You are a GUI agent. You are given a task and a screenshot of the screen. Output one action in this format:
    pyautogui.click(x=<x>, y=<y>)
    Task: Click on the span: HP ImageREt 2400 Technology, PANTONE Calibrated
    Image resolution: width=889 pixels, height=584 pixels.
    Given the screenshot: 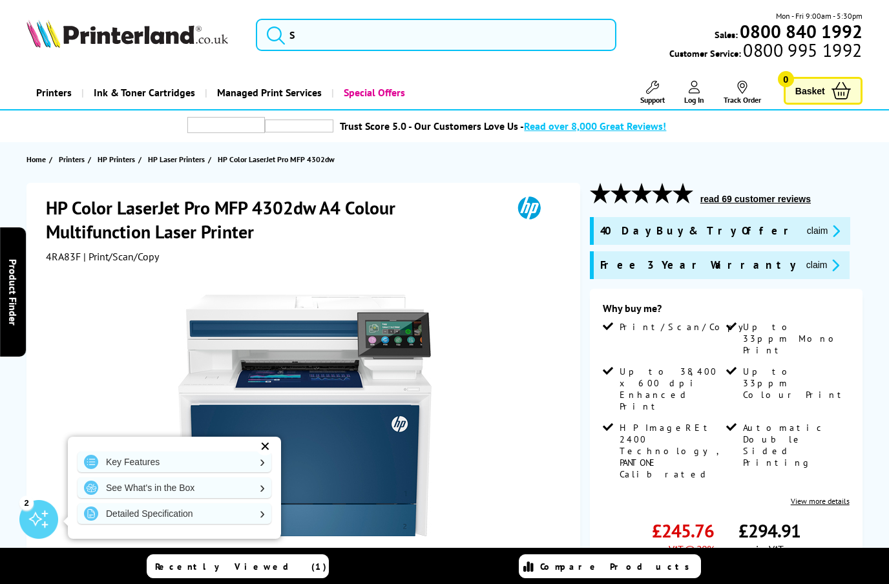 What is the action you would take?
    pyautogui.click(x=671, y=451)
    